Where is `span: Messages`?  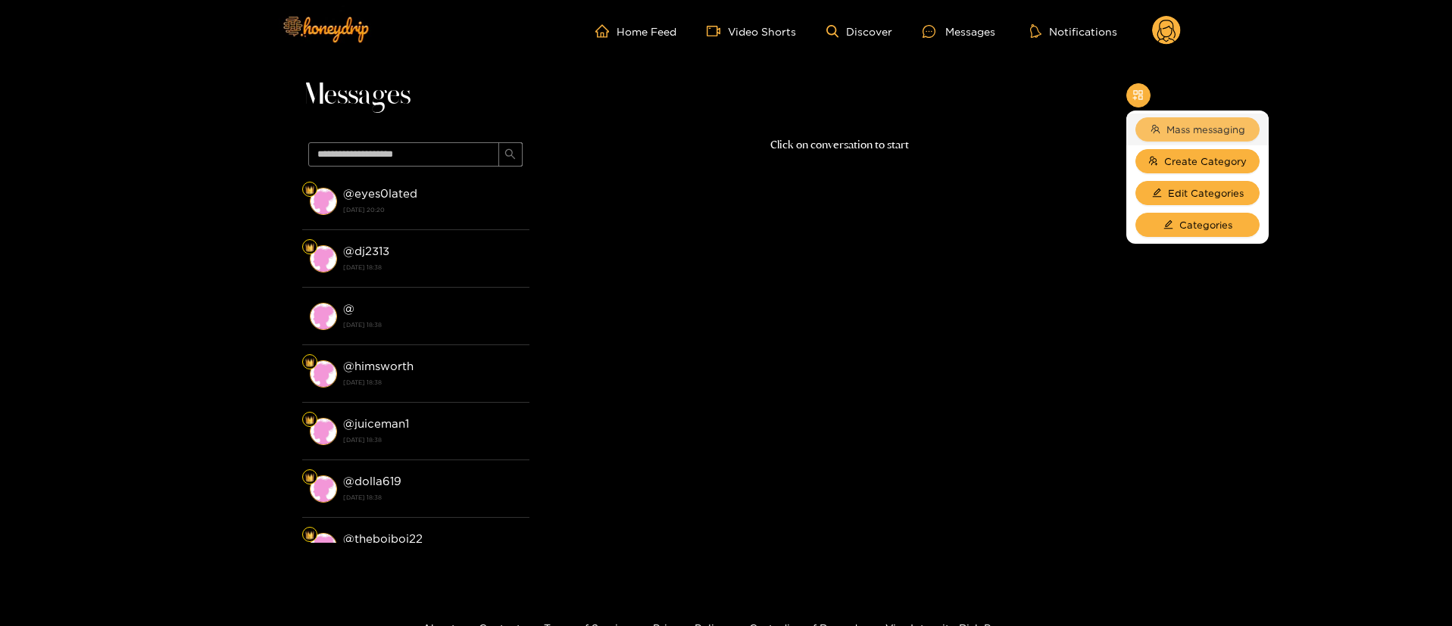
span: Messages is located at coordinates (356, 95).